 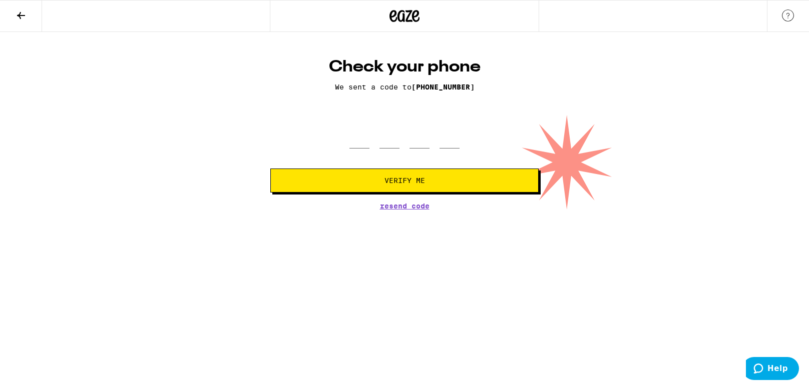 I want to click on button: Resend Code, so click(x=404, y=206).